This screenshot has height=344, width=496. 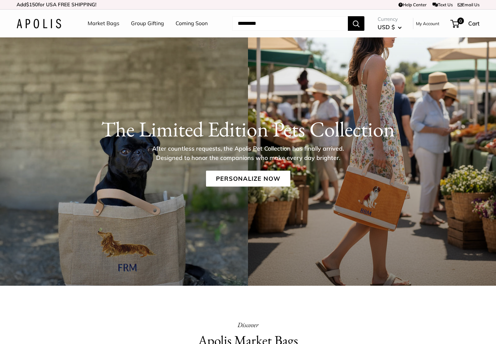 I want to click on span: $150, so click(x=32, y=4).